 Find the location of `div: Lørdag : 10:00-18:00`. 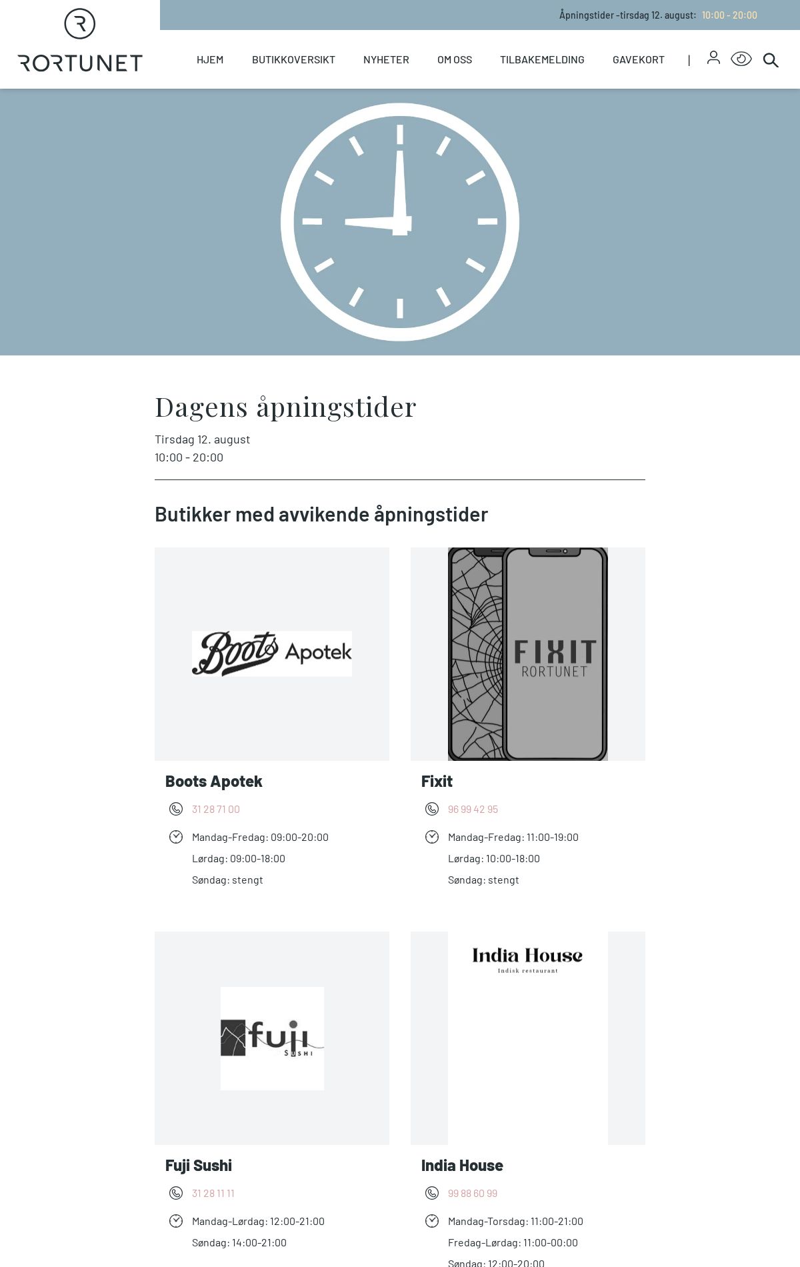

div: Lørdag : 10:00-18:00 is located at coordinates (513, 858).